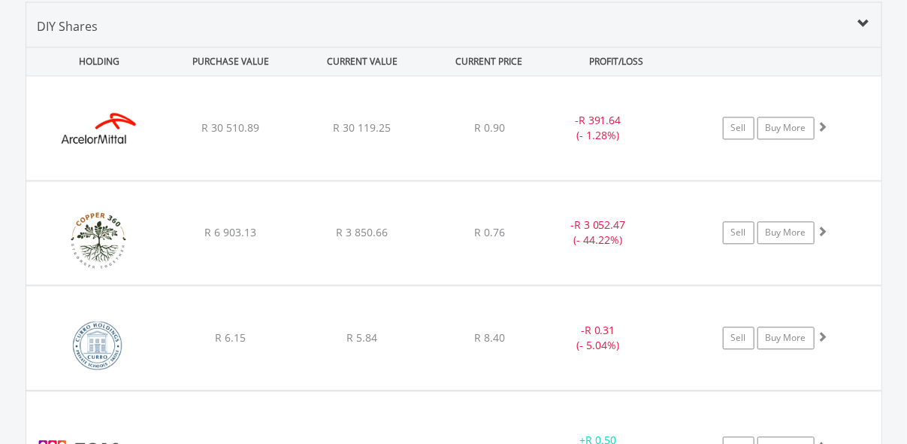  Describe the element at coordinates (600, 120) in the screenshot. I see `span: R 391.64` at that location.